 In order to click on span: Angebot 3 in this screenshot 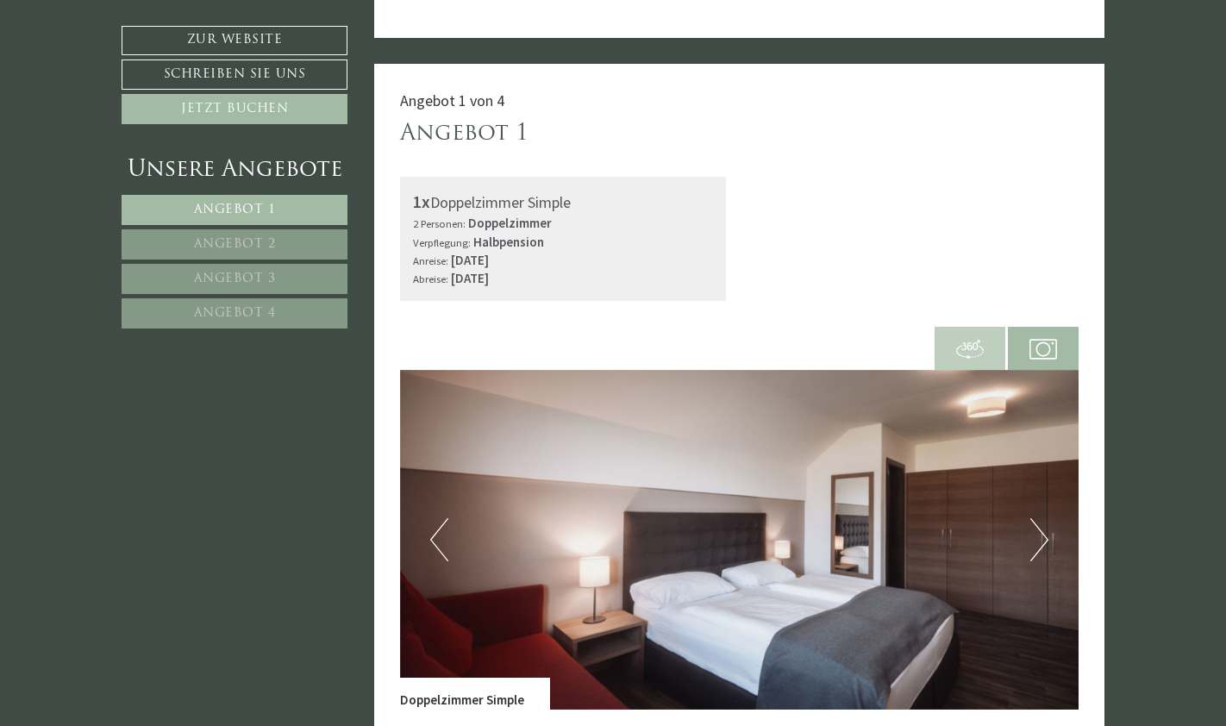, I will do `click(235, 279)`.